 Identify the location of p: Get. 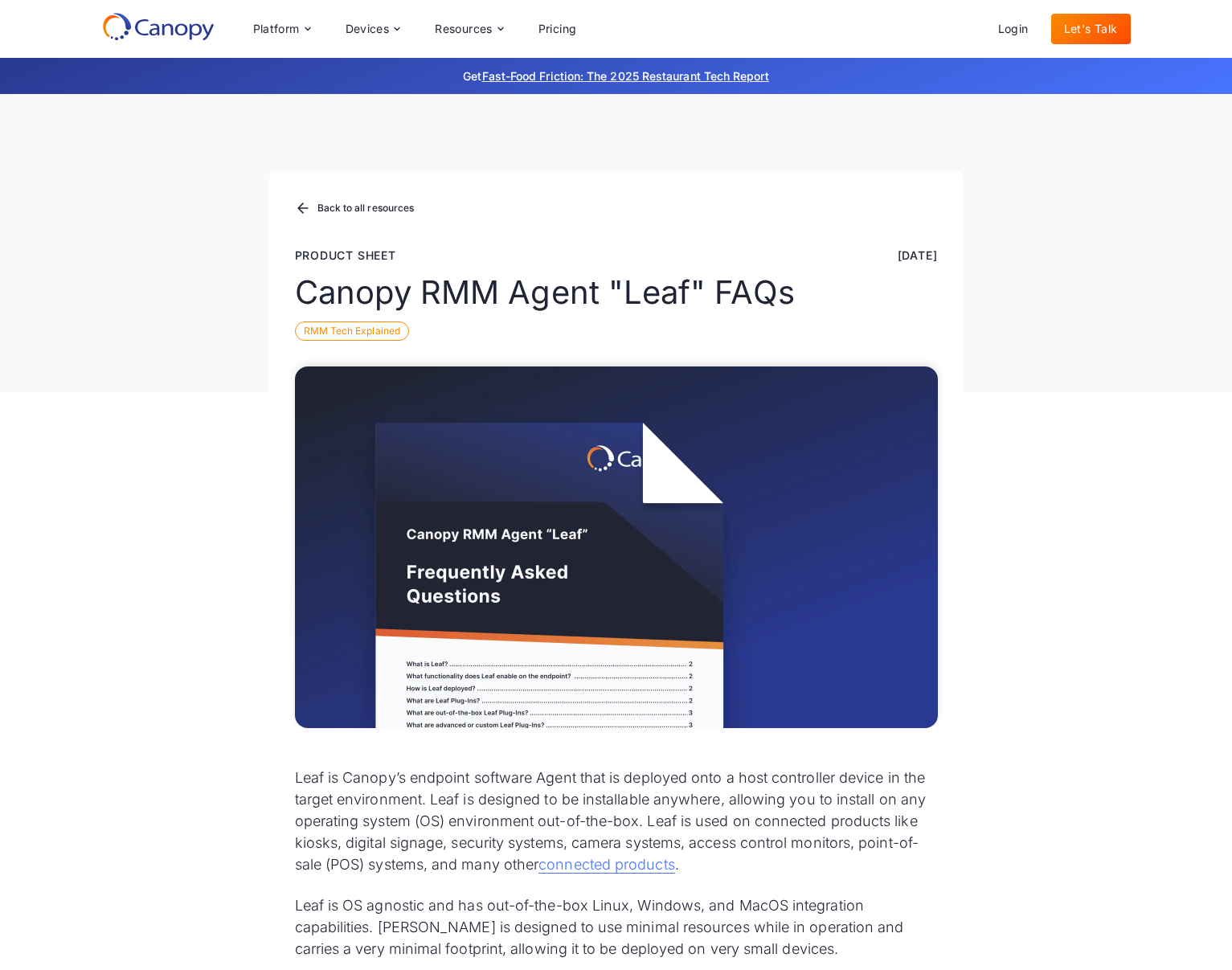
(616, 76).